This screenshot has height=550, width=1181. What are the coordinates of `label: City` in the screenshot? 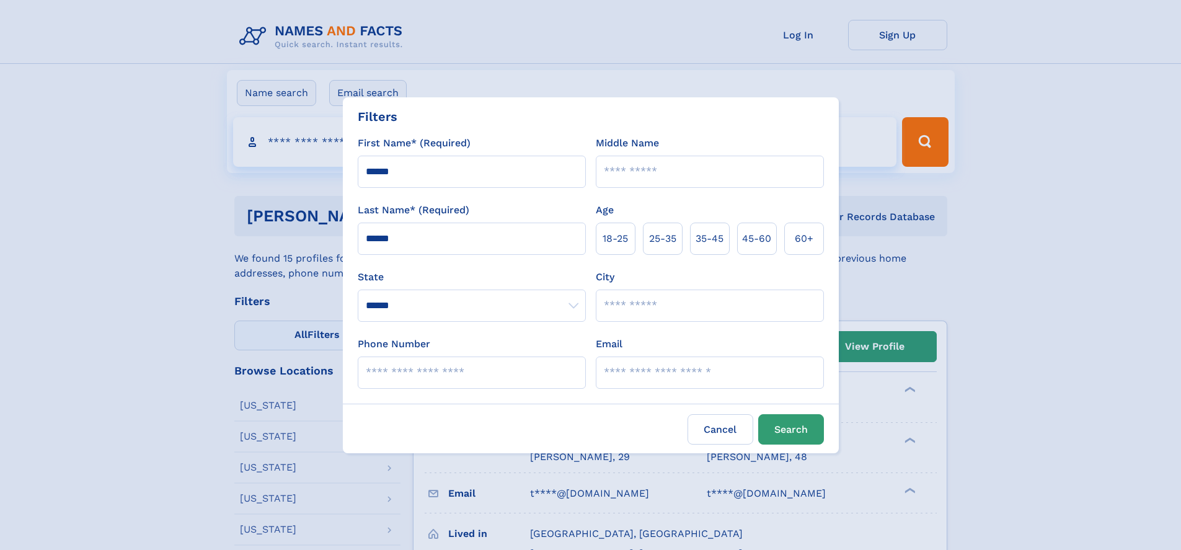 It's located at (605, 277).